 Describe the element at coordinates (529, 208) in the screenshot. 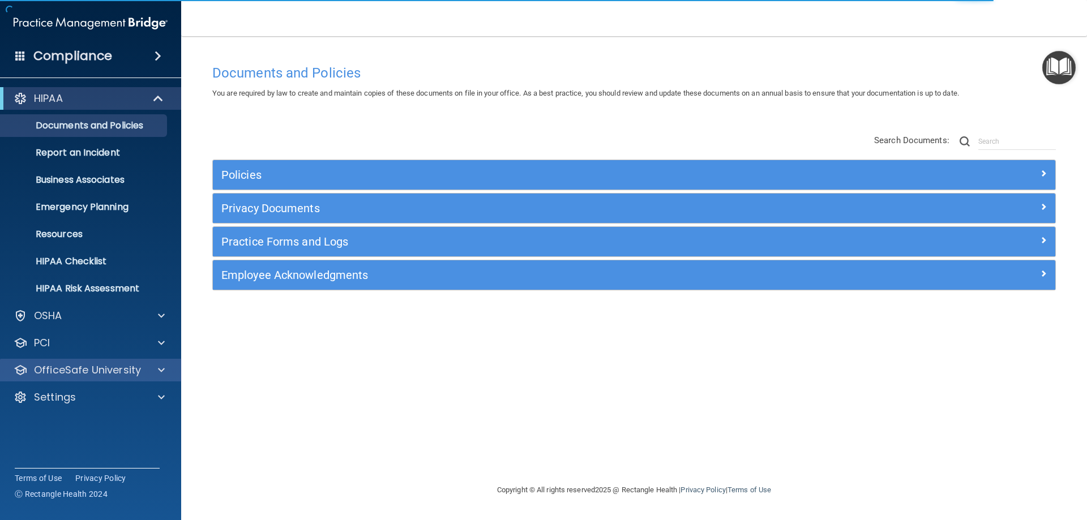

I see `h5: Privacy Documents` at that location.